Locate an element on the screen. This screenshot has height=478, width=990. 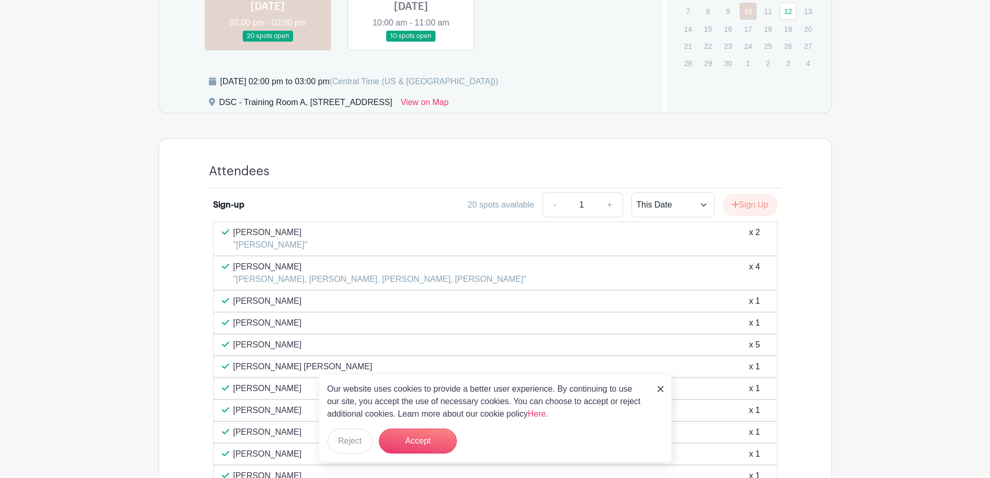
p: Our website uses cookies to provide a better user experience. By continuing to use our site, you ... is located at coordinates (487, 401).